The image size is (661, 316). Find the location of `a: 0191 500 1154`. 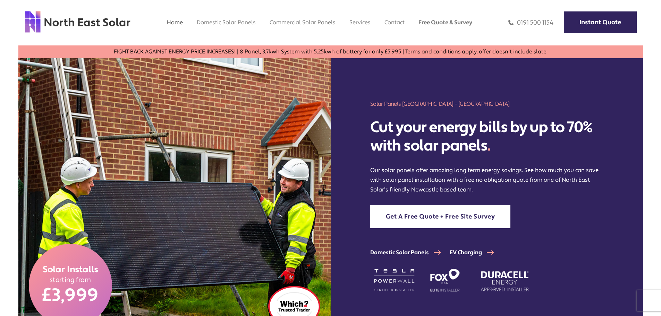

a: 0191 500 1154 is located at coordinates (531, 23).